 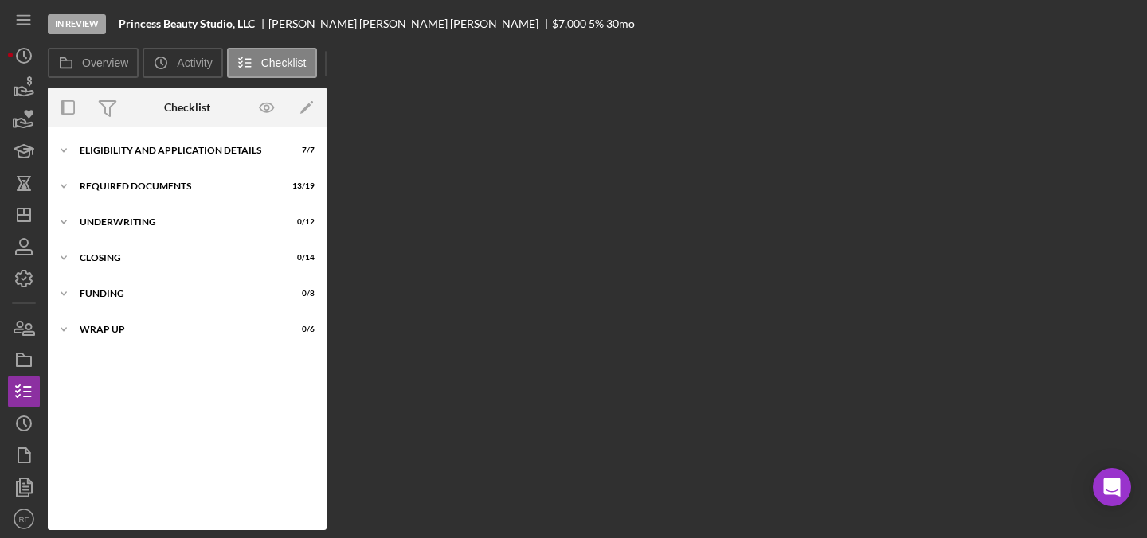 What do you see at coordinates (194, 63) in the screenshot?
I see `label: Activity` at bounding box center [194, 63].